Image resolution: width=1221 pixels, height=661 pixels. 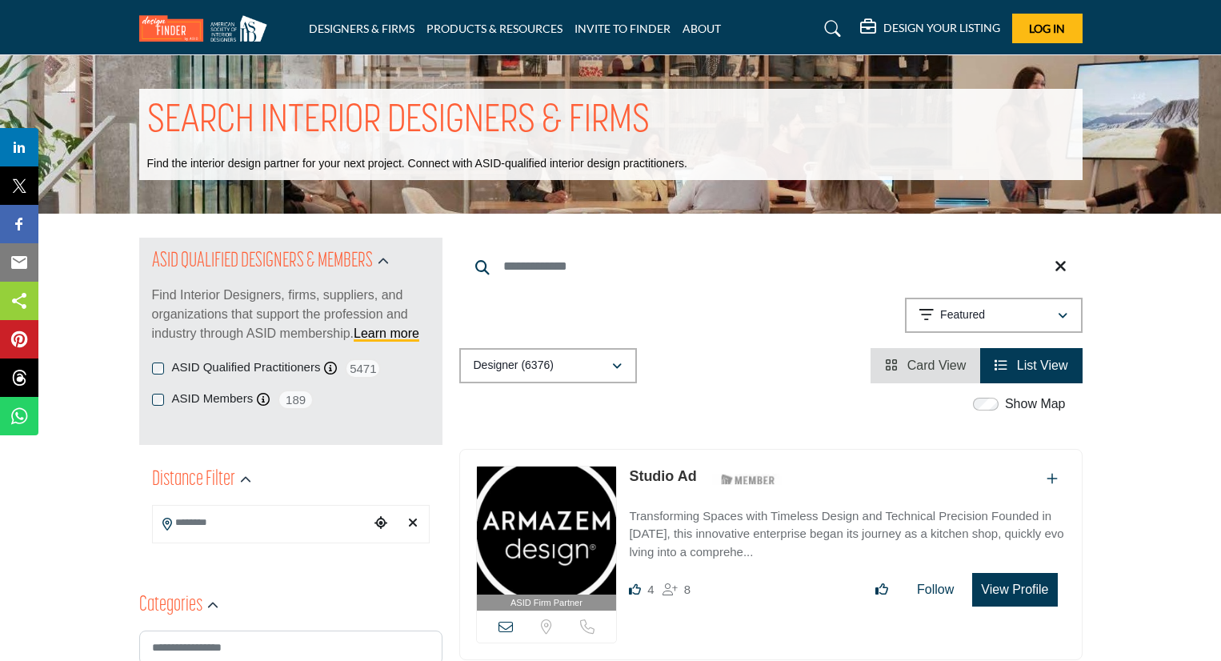 I want to click on span: List View, so click(x=1043, y=365).